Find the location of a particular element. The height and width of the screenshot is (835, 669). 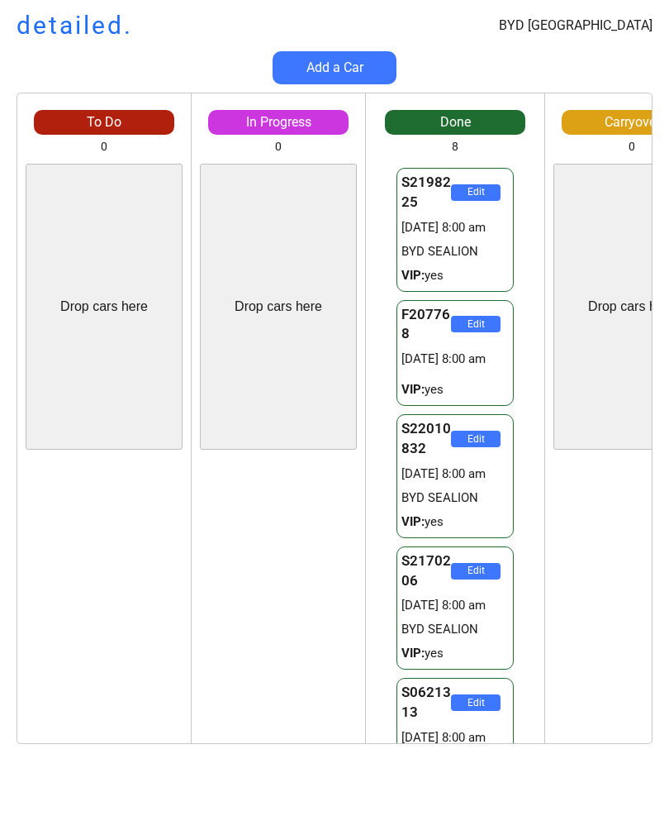

div: S2170206 is located at coordinates (426, 571).